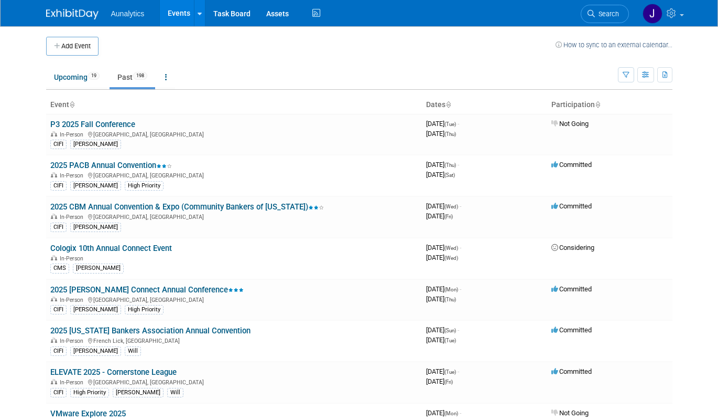 Image resolution: width=718 pixels, height=420 pixels. I want to click on span: (Sat), so click(450, 175).